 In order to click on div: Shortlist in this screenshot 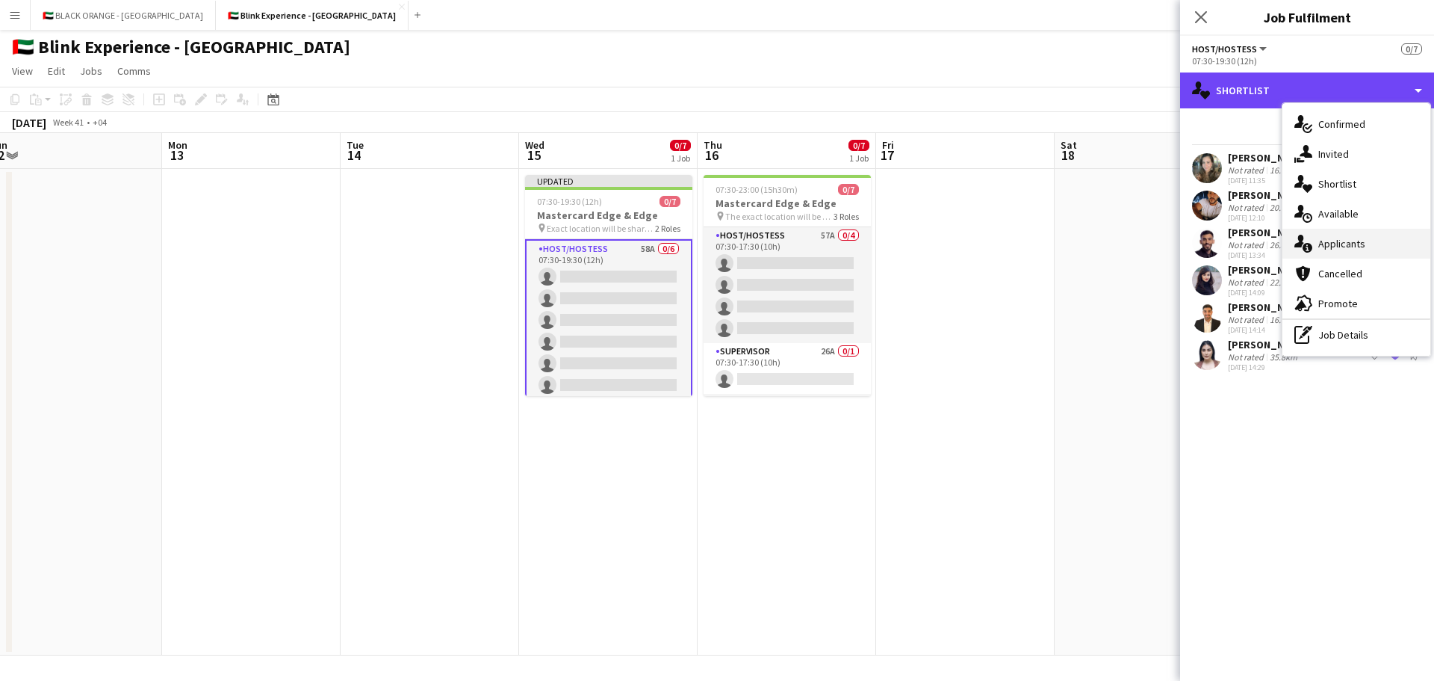, I will do `click(1307, 90)`.